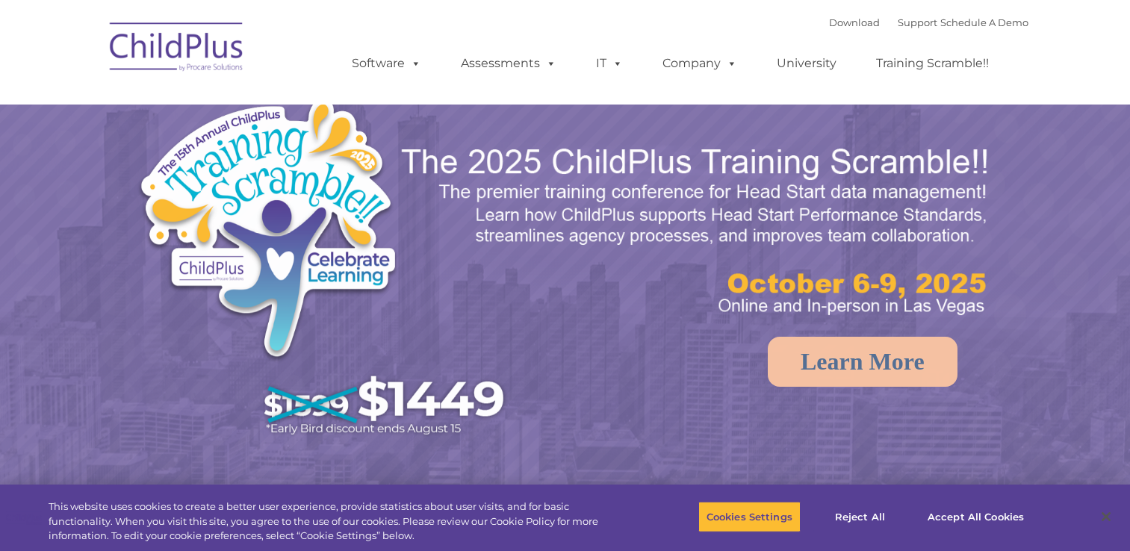 This screenshot has height=551, width=1130. What do you see at coordinates (700, 63) in the screenshot?
I see `a: Company` at bounding box center [700, 63].